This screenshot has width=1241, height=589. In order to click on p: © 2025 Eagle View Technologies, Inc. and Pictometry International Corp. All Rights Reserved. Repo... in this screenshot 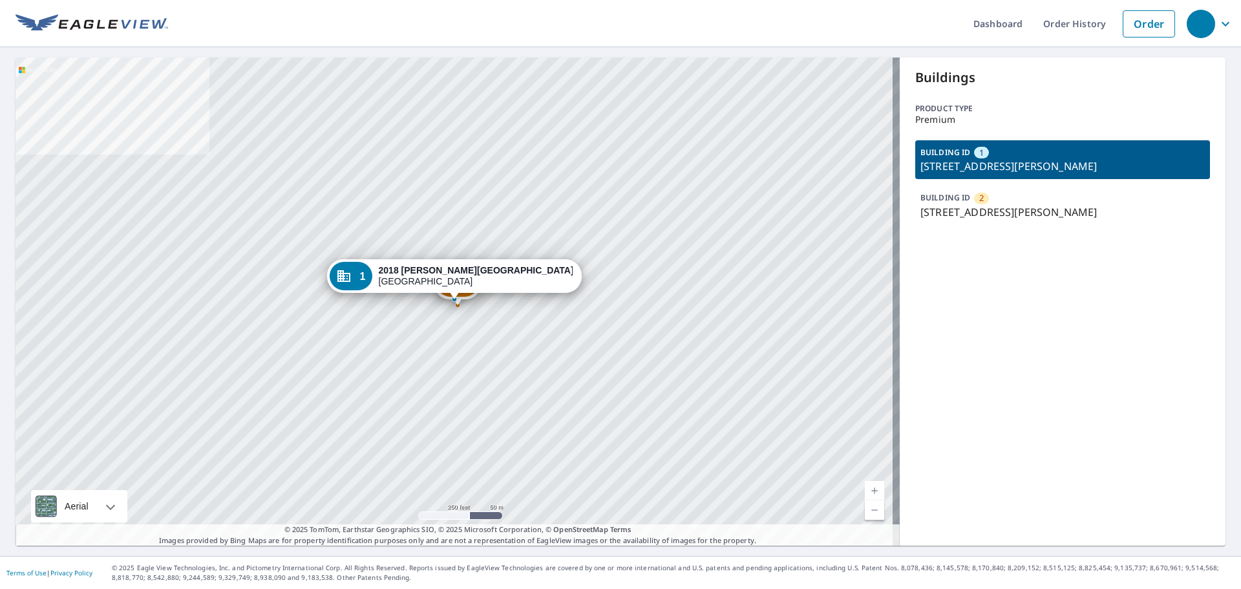, I will do `click(673, 573)`.